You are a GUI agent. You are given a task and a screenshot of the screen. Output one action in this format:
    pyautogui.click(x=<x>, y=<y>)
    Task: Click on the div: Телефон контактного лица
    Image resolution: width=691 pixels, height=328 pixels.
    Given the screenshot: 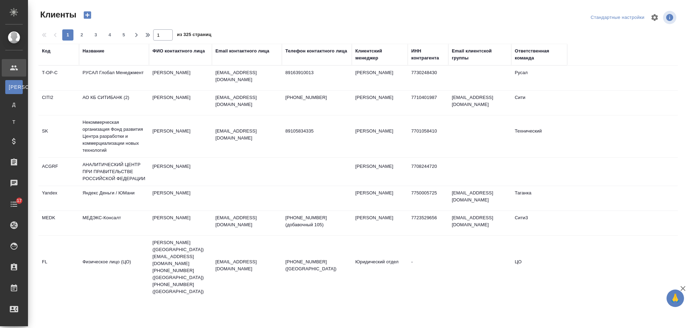 What is the action you would take?
    pyautogui.click(x=316, y=51)
    